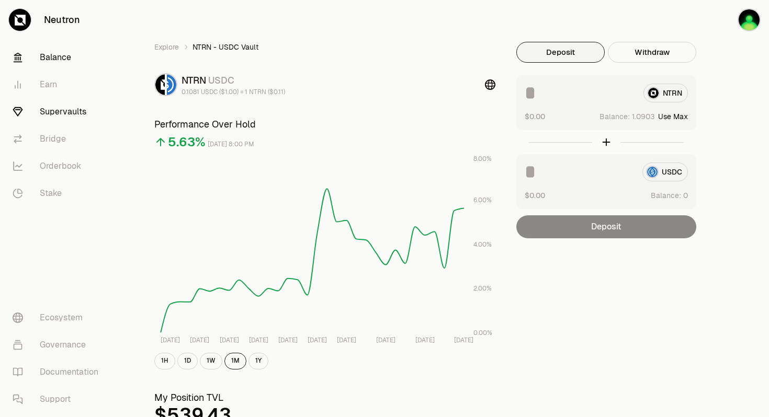  I want to click on tspan: 8.00%, so click(482, 159).